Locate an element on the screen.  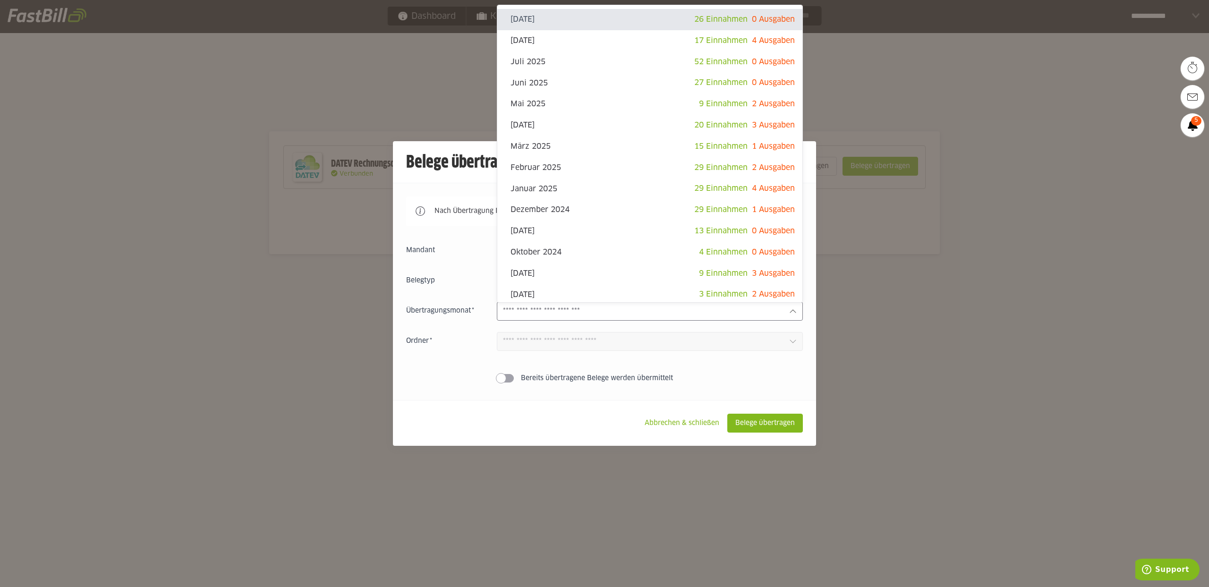
a: 5 is located at coordinates (1192, 125).